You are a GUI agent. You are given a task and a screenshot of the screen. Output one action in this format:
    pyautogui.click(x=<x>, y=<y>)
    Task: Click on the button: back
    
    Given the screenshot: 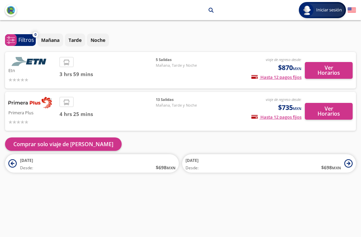 What is the action you would take?
    pyautogui.click(x=11, y=10)
    